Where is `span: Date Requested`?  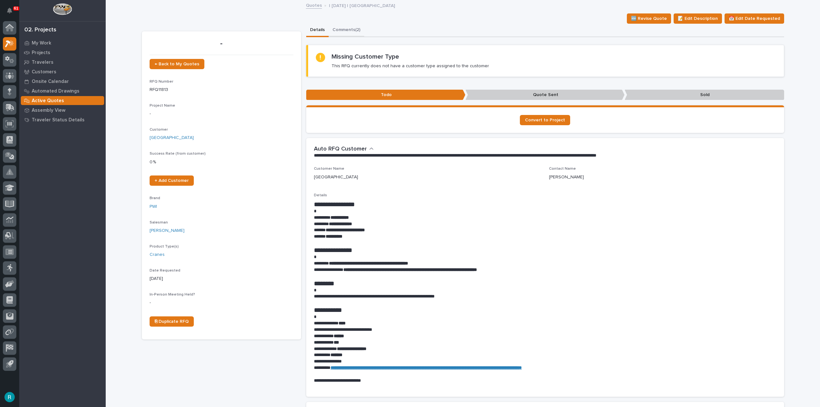
span: Date Requested is located at coordinates (165, 271).